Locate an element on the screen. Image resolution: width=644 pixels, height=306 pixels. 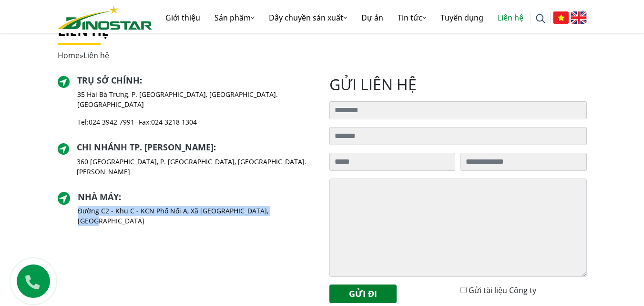
a: Dây chuyền sản xuất is located at coordinates (308, 18).